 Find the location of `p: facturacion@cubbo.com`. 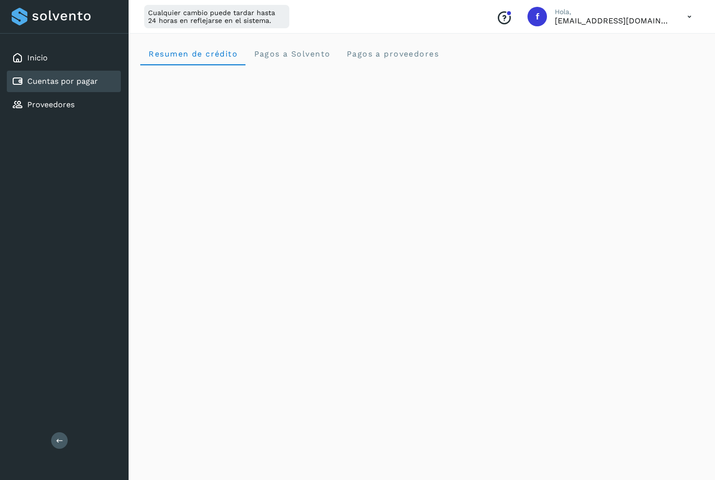

p: facturacion@cubbo.com is located at coordinates (613, 20).